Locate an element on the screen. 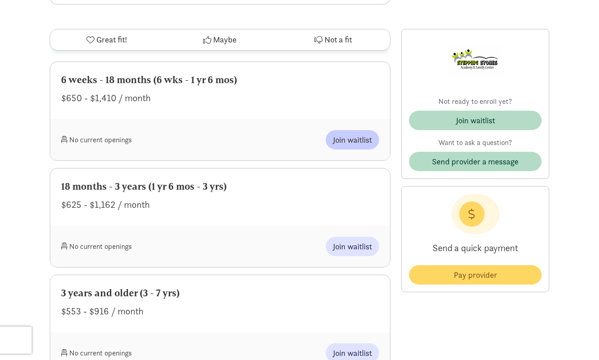 This screenshot has width=599, height=360. button: Not a fit is located at coordinates (333, 40).